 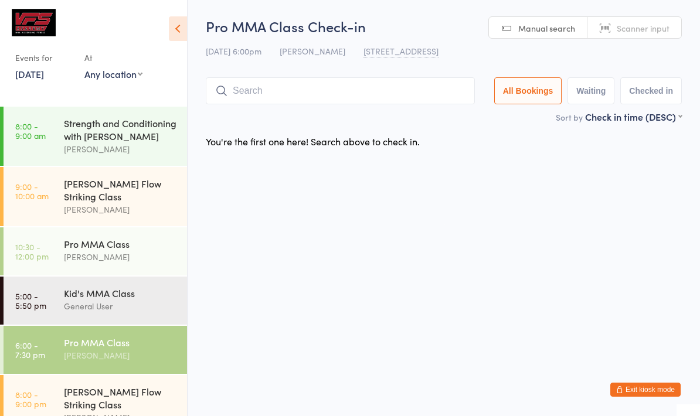 I want to click on img: VFS Academy, so click(x=33, y=22).